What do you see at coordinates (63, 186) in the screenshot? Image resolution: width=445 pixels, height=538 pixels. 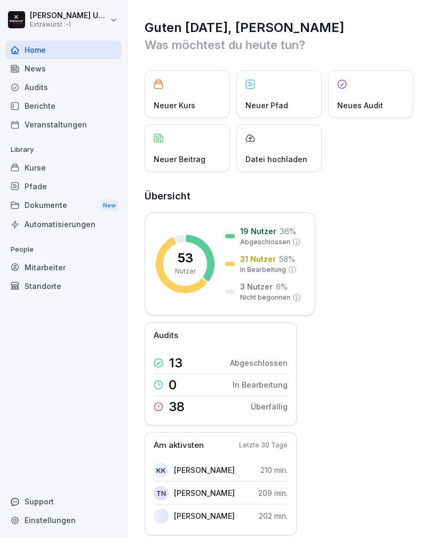 I see `div: Pfade` at bounding box center [63, 186].